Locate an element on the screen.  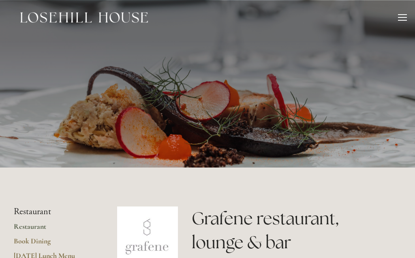
img: Losehill House is located at coordinates (84, 17).